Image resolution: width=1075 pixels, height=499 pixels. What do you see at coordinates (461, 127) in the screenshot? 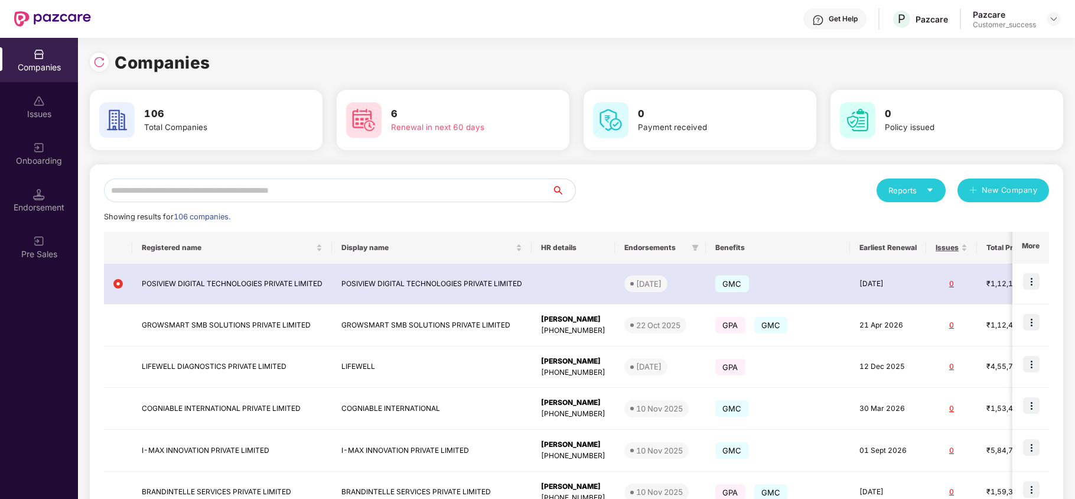
I see `div: Renewal in next 60 days` at bounding box center [461, 127].